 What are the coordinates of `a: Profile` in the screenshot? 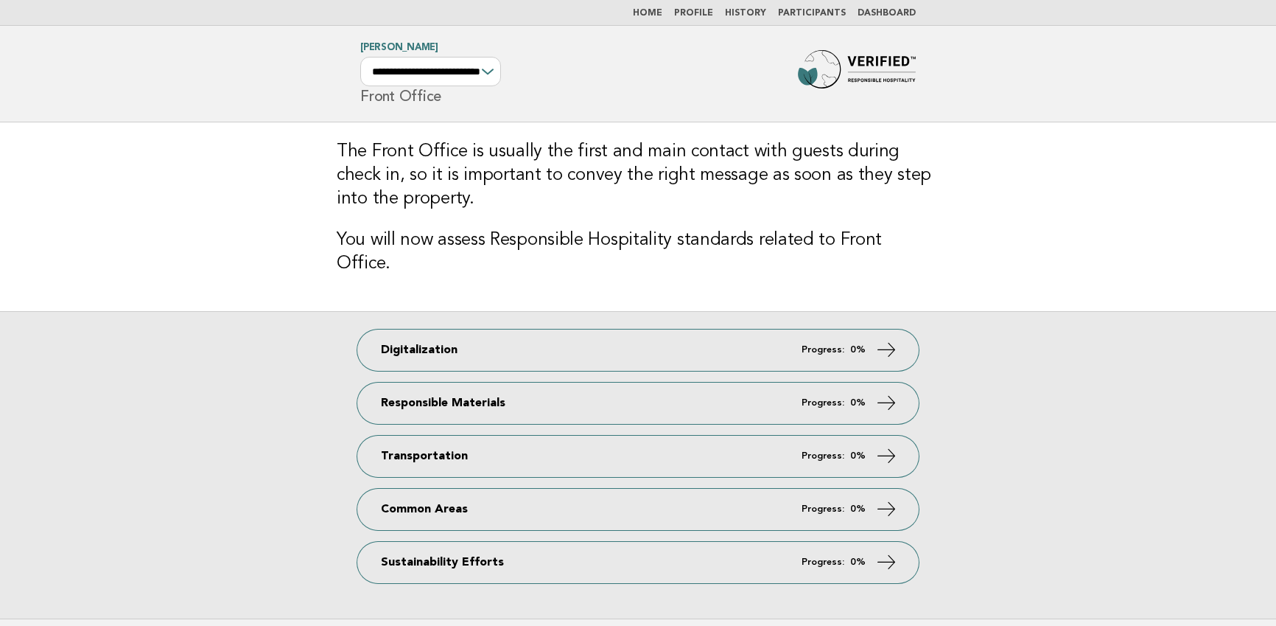 It's located at (693, 13).